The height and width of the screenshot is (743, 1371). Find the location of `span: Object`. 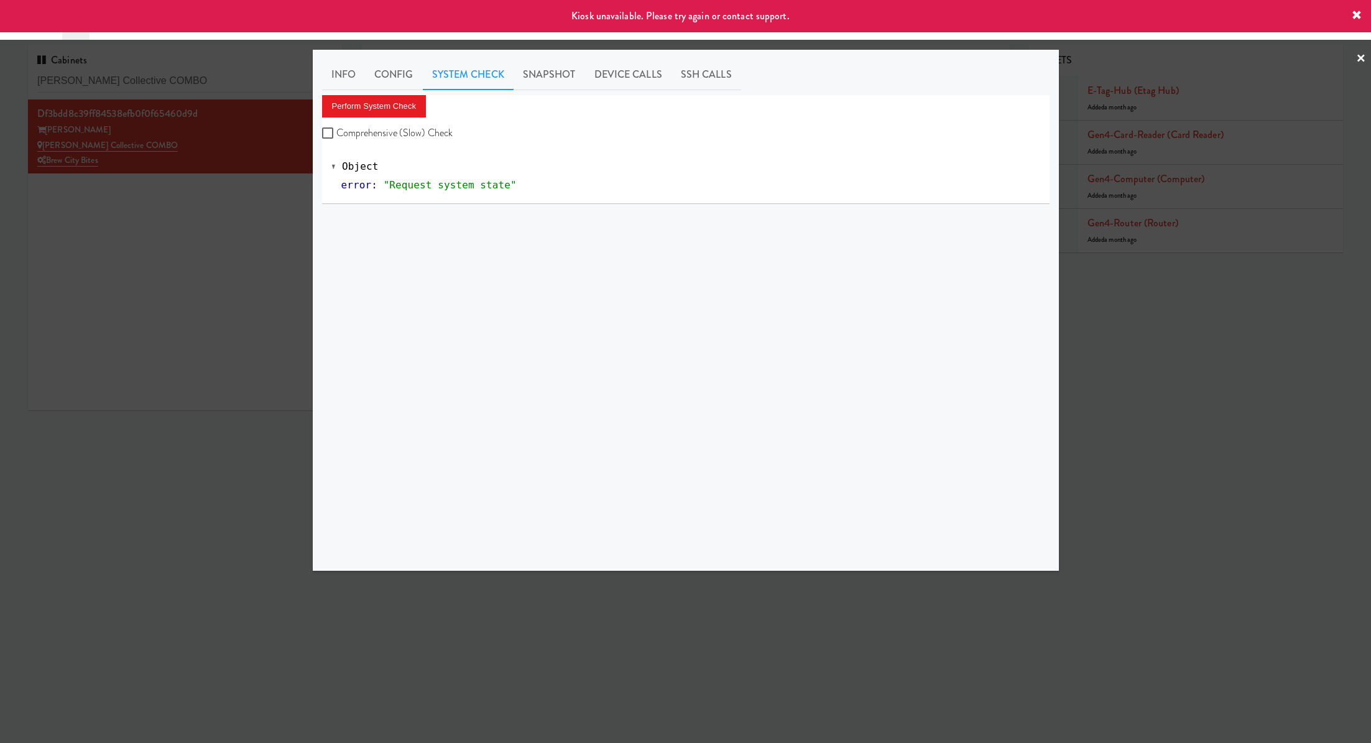

span: Object is located at coordinates (360, 166).